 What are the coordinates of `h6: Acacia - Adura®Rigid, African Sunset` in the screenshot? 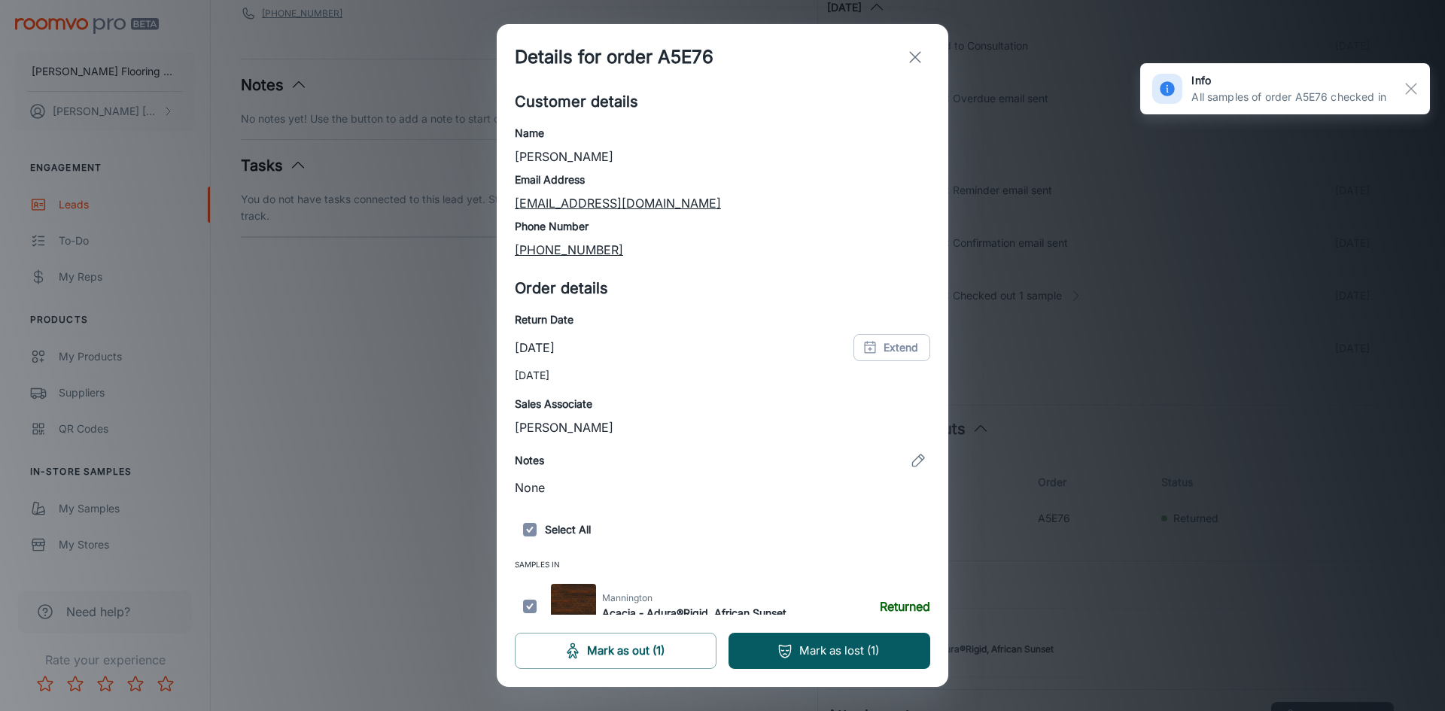 It's located at (694, 614).